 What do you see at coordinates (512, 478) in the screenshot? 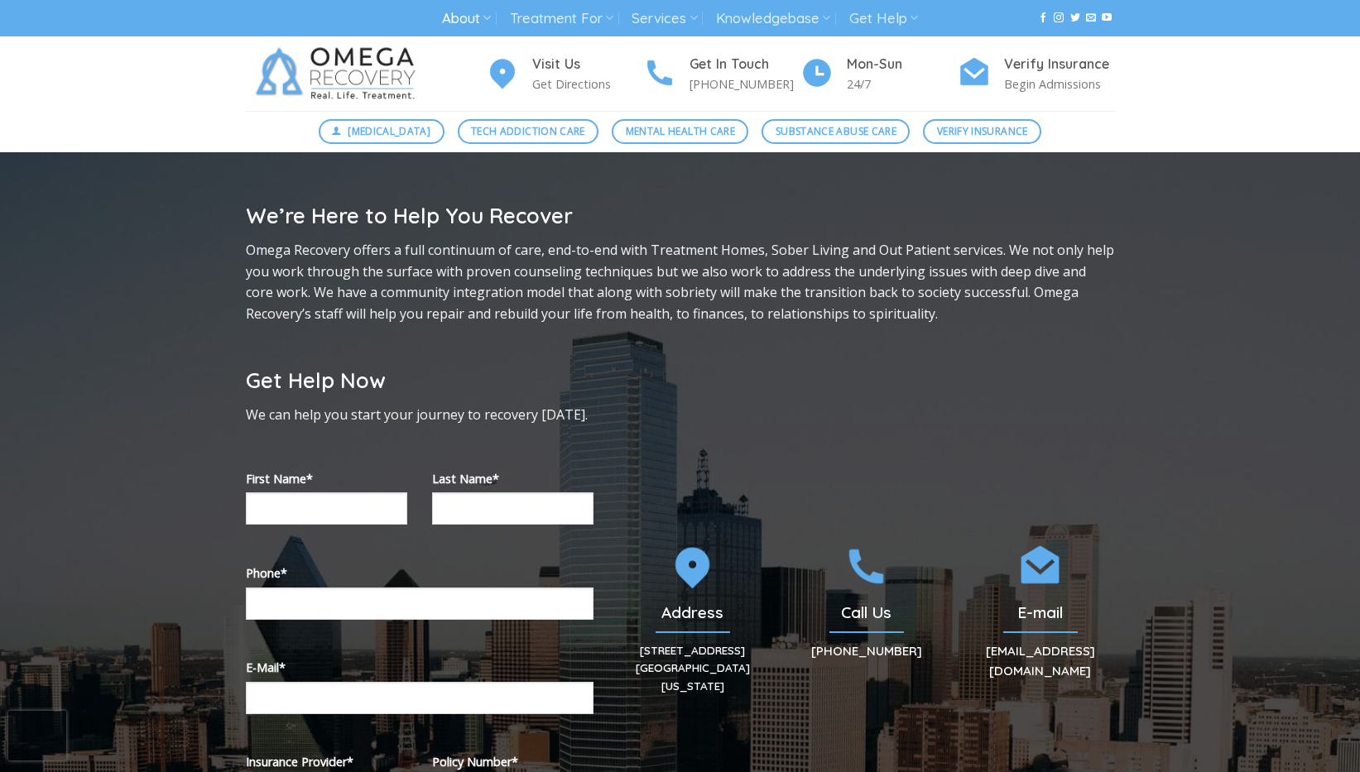
I see `label: Last Name*` at bounding box center [512, 478].